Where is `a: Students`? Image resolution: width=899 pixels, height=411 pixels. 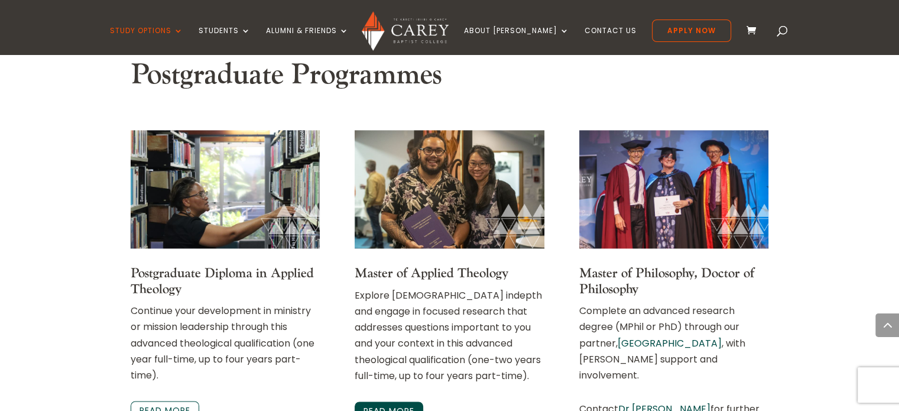 a: Students is located at coordinates (225, 40).